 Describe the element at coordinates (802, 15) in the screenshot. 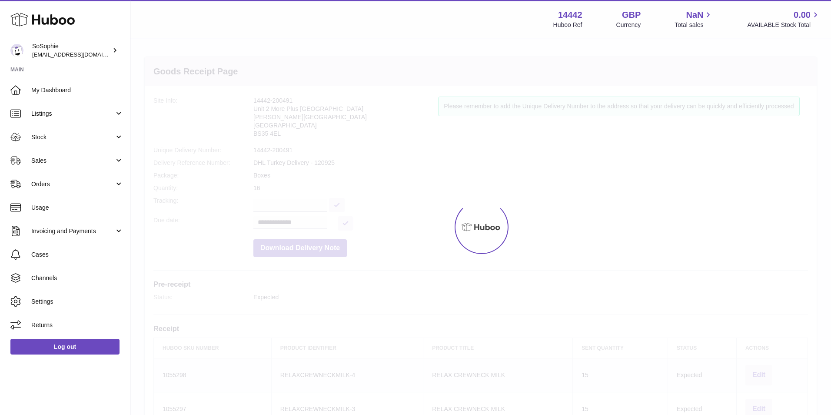

I see `span: 0.00` at that location.